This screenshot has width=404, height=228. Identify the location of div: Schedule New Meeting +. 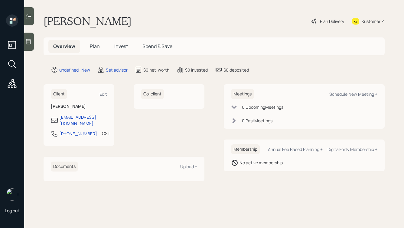
(353, 94).